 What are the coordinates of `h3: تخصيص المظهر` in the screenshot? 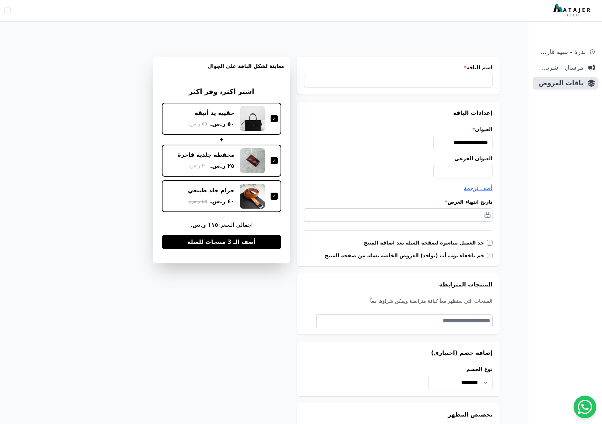 It's located at (398, 415).